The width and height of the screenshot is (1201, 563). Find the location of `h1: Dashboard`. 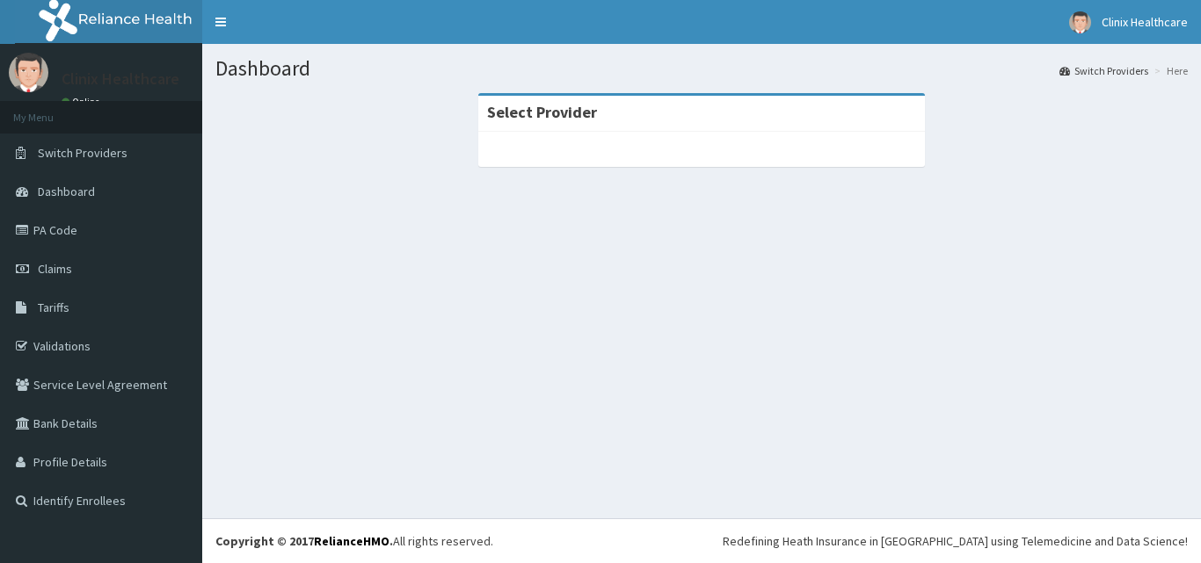

h1: Dashboard is located at coordinates (701, 69).